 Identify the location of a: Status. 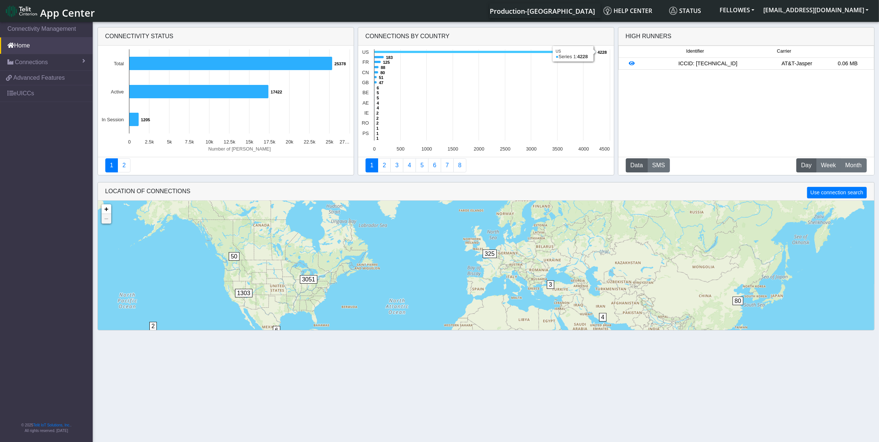
(691, 11).